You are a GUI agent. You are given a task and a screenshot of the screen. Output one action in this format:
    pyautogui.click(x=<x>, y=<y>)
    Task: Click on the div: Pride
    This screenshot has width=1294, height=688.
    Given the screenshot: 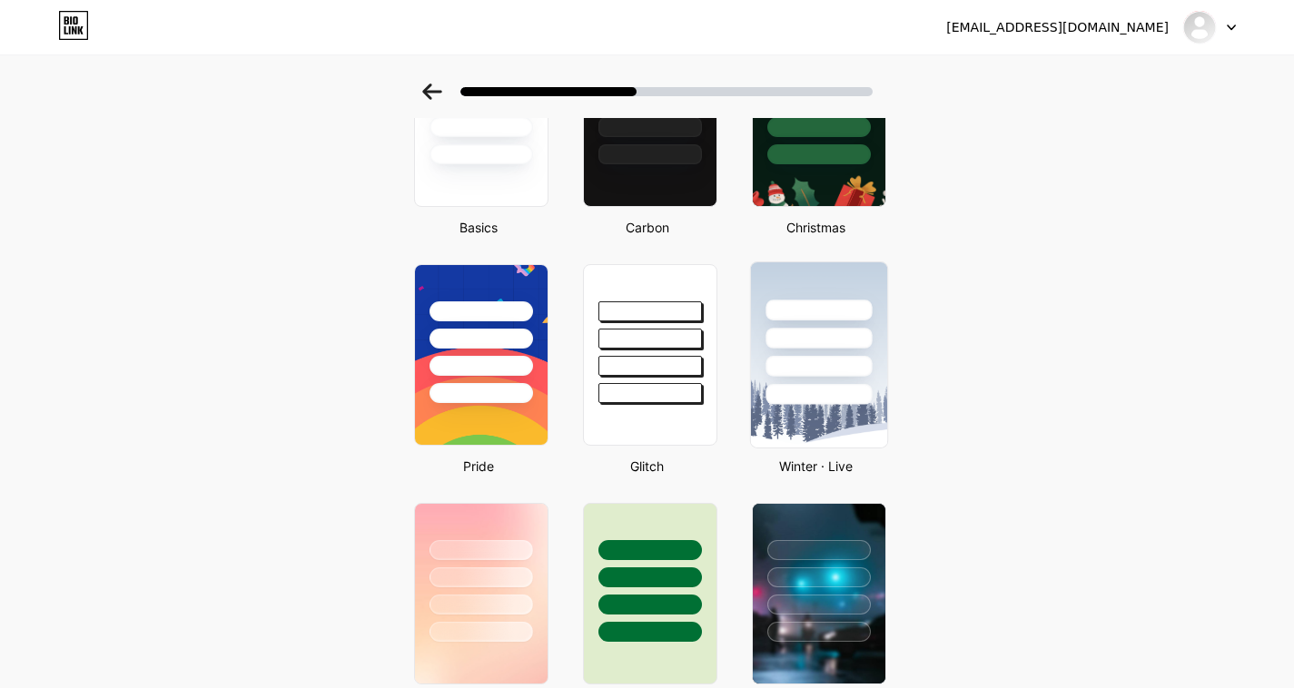 What is the action you would take?
    pyautogui.click(x=479, y=466)
    